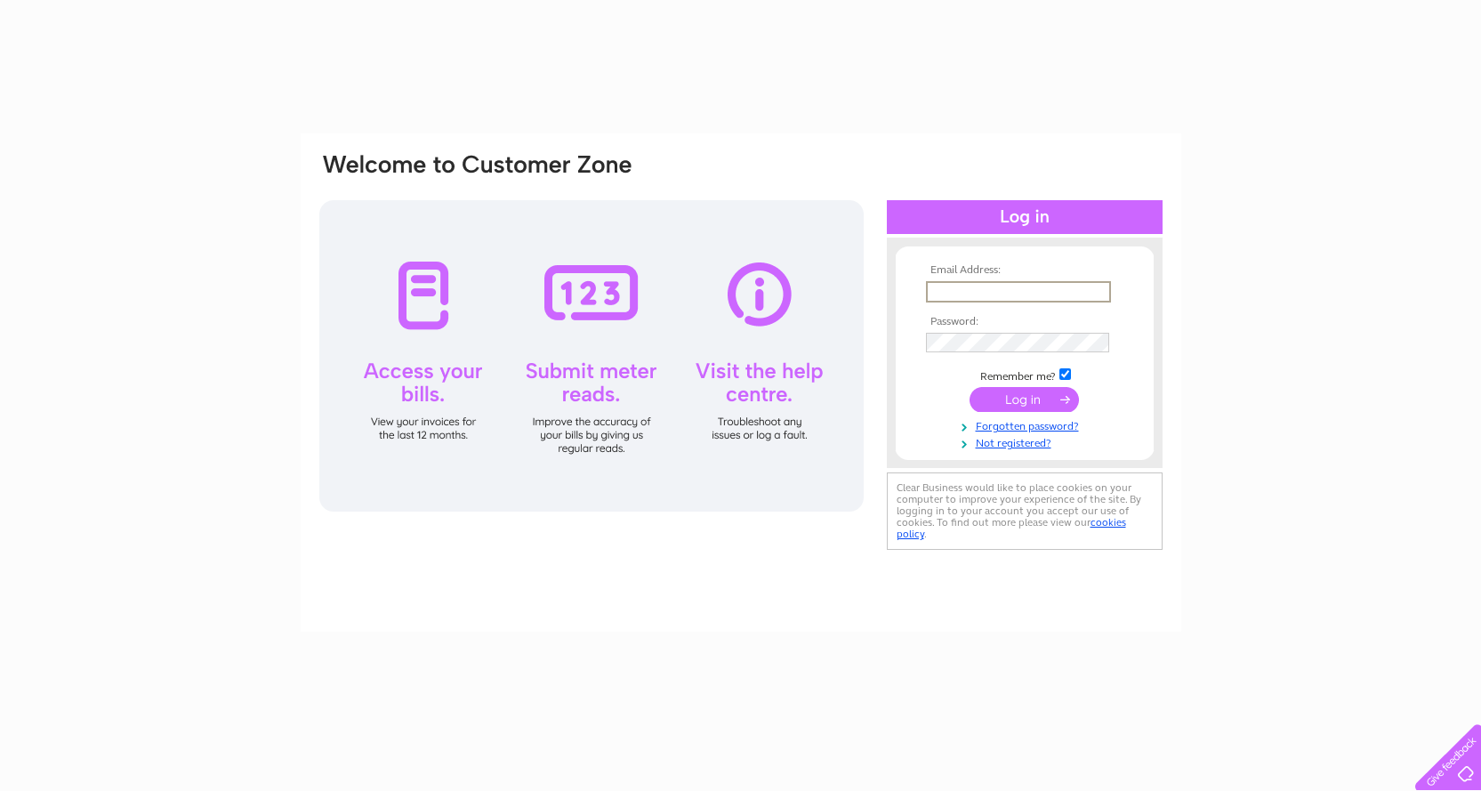  What do you see at coordinates (1025, 511) in the screenshot?
I see `div: Clear Business would like to place cookies on your computer to improve your experience of the sit...` at bounding box center [1025, 511].